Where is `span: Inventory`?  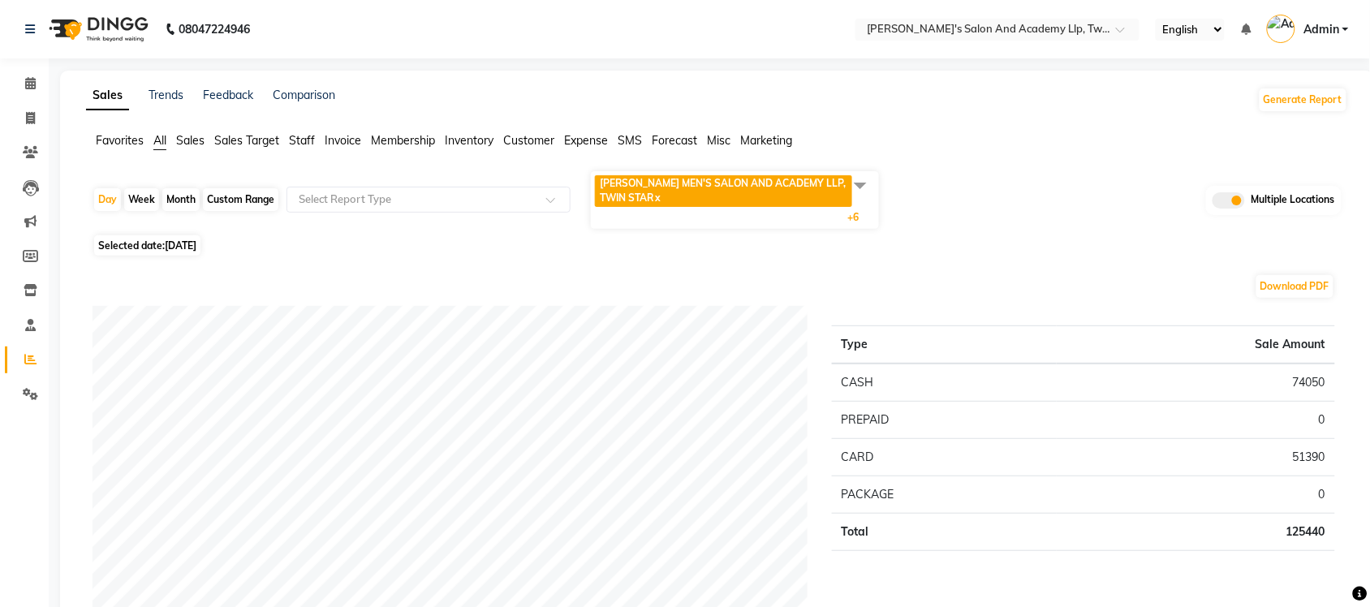 span: Inventory is located at coordinates (469, 140).